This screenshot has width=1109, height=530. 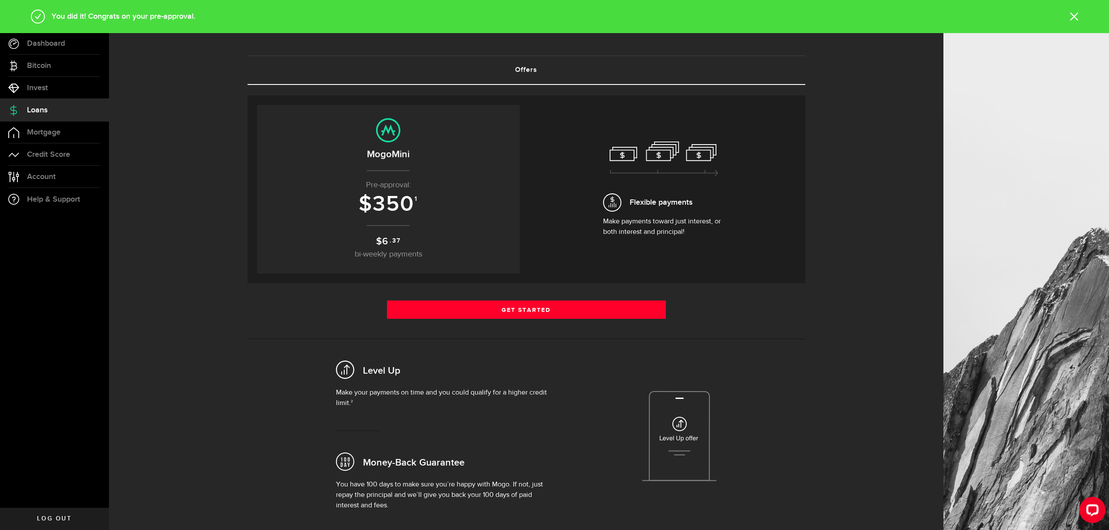 I want to click on span: 350, so click(x=394, y=204).